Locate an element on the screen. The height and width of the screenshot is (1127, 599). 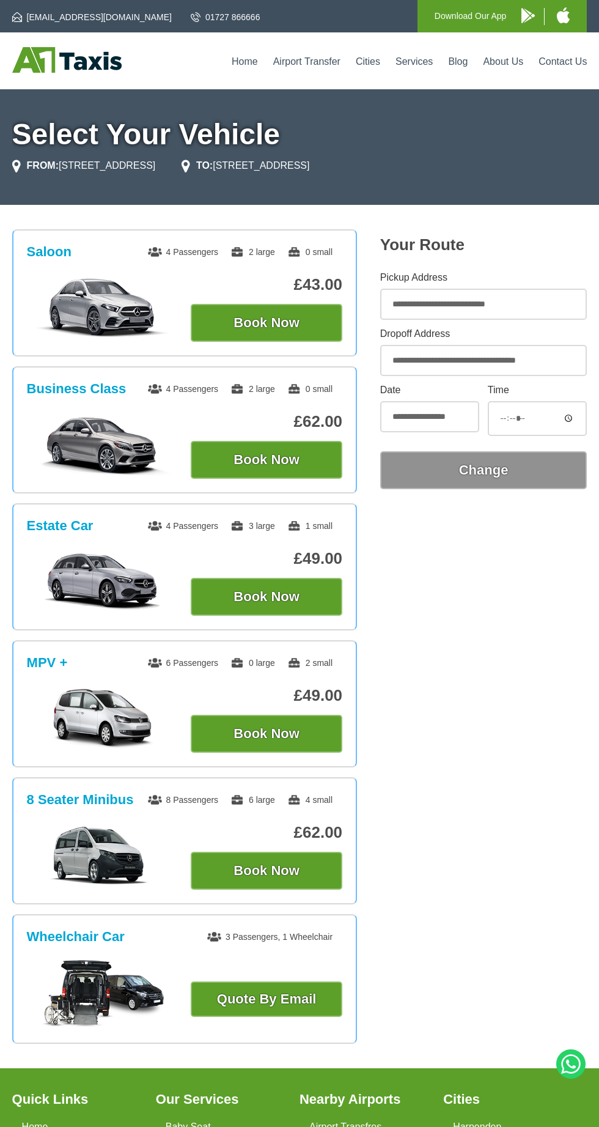
a: Services is located at coordinates (414, 61).